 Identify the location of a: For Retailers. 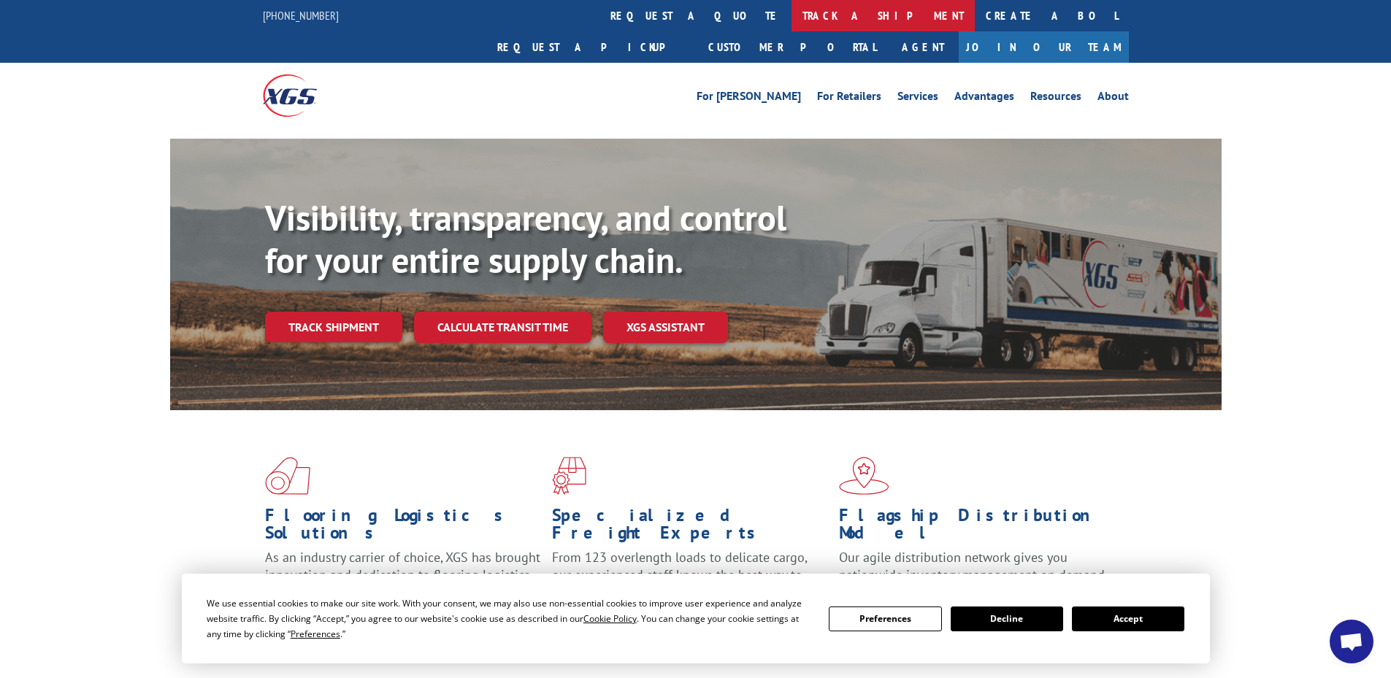
(849, 99).